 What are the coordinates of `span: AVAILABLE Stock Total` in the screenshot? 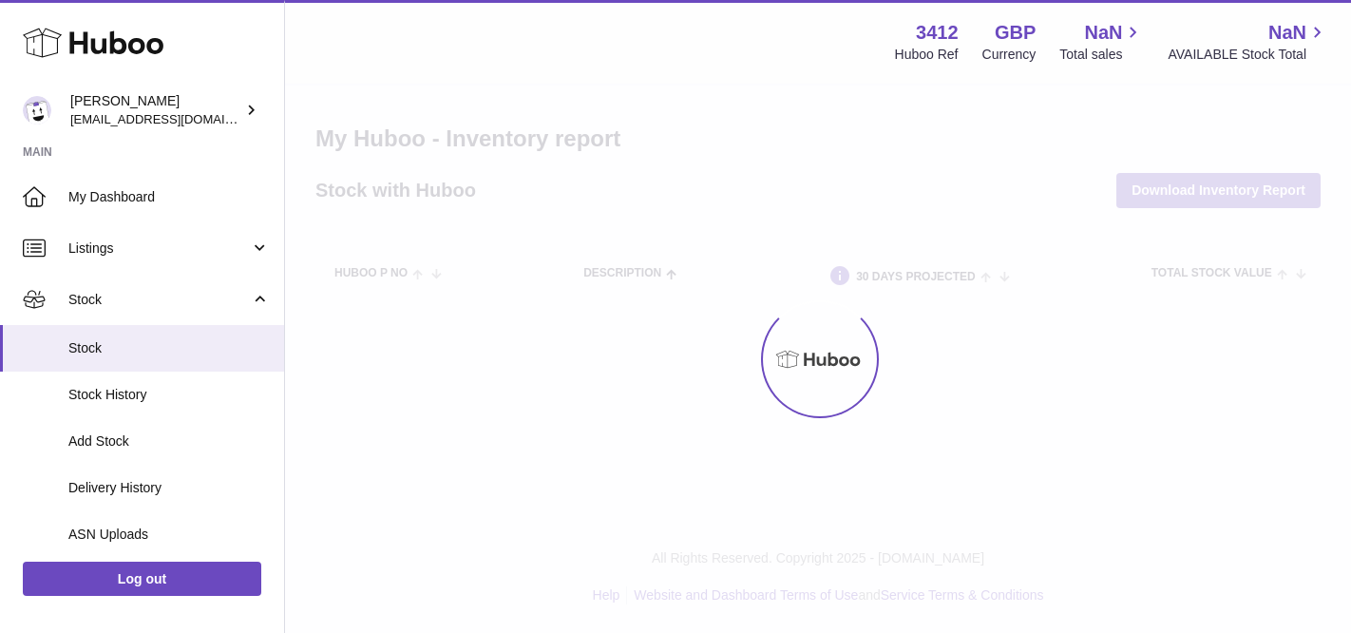 It's located at (1247, 54).